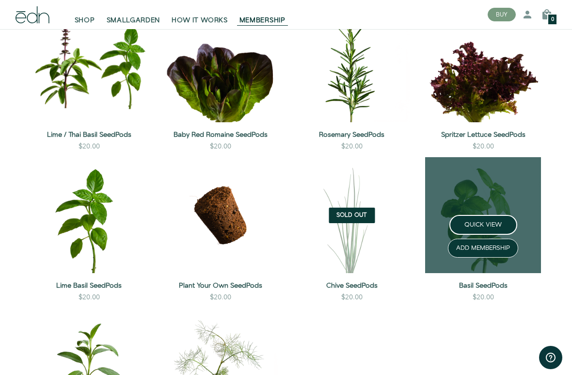 This screenshot has width=572, height=375. Describe the element at coordinates (89, 135) in the screenshot. I see `a: Lime / Thai Basil SeedPods` at that location.